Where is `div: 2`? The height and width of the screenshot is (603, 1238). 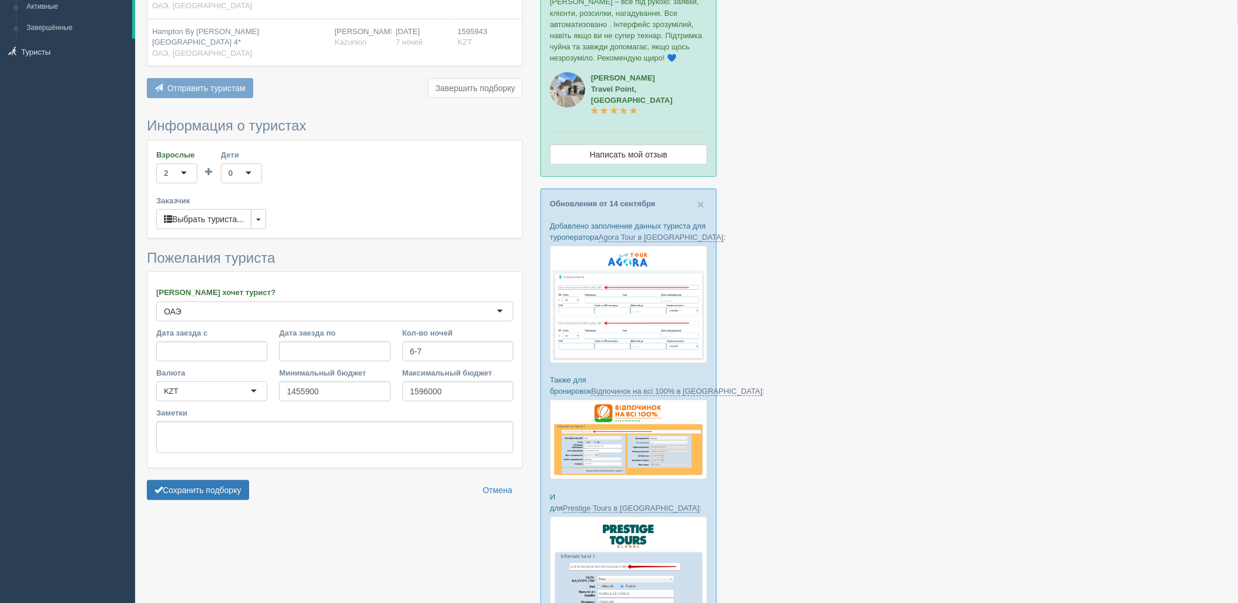 div: 2 is located at coordinates (166, 173).